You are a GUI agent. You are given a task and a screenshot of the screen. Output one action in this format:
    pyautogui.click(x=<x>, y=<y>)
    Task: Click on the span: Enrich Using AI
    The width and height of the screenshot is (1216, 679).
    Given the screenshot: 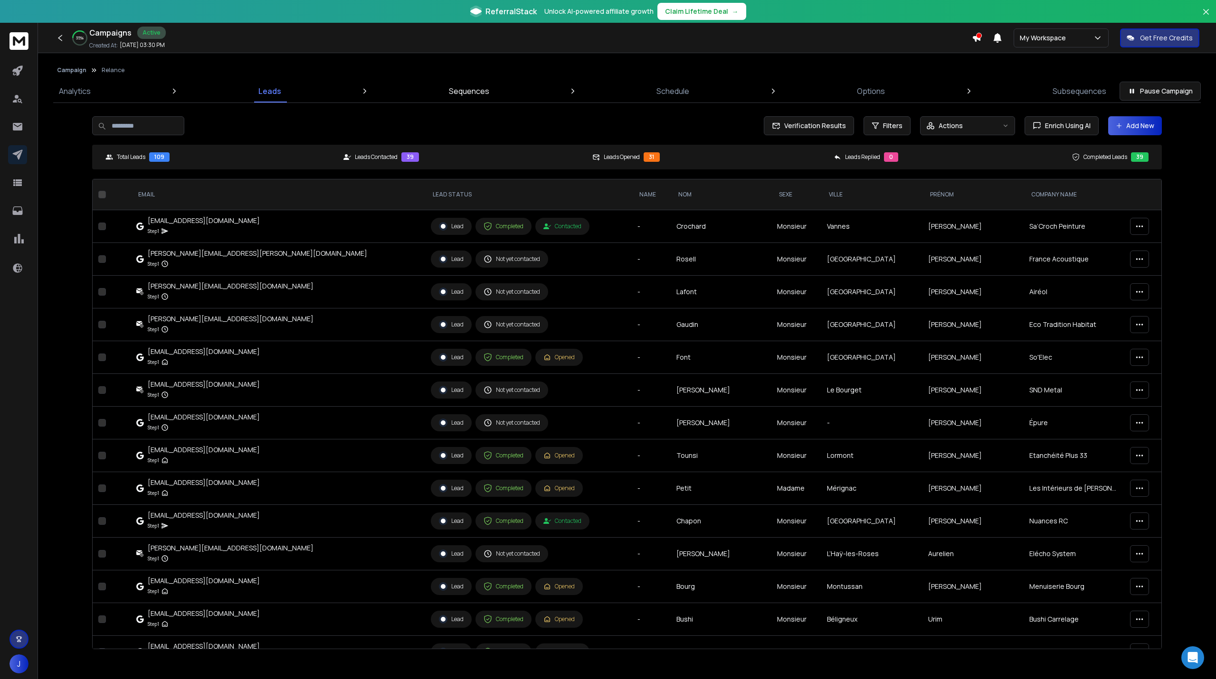 What is the action you would take?
    pyautogui.click(x=1066, y=126)
    